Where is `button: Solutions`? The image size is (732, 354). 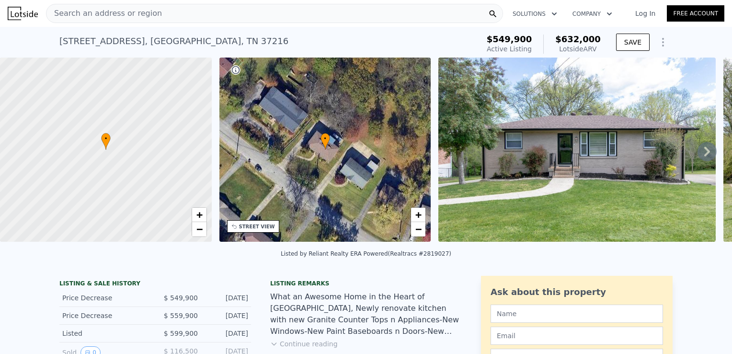 button: Solutions is located at coordinates (535, 14).